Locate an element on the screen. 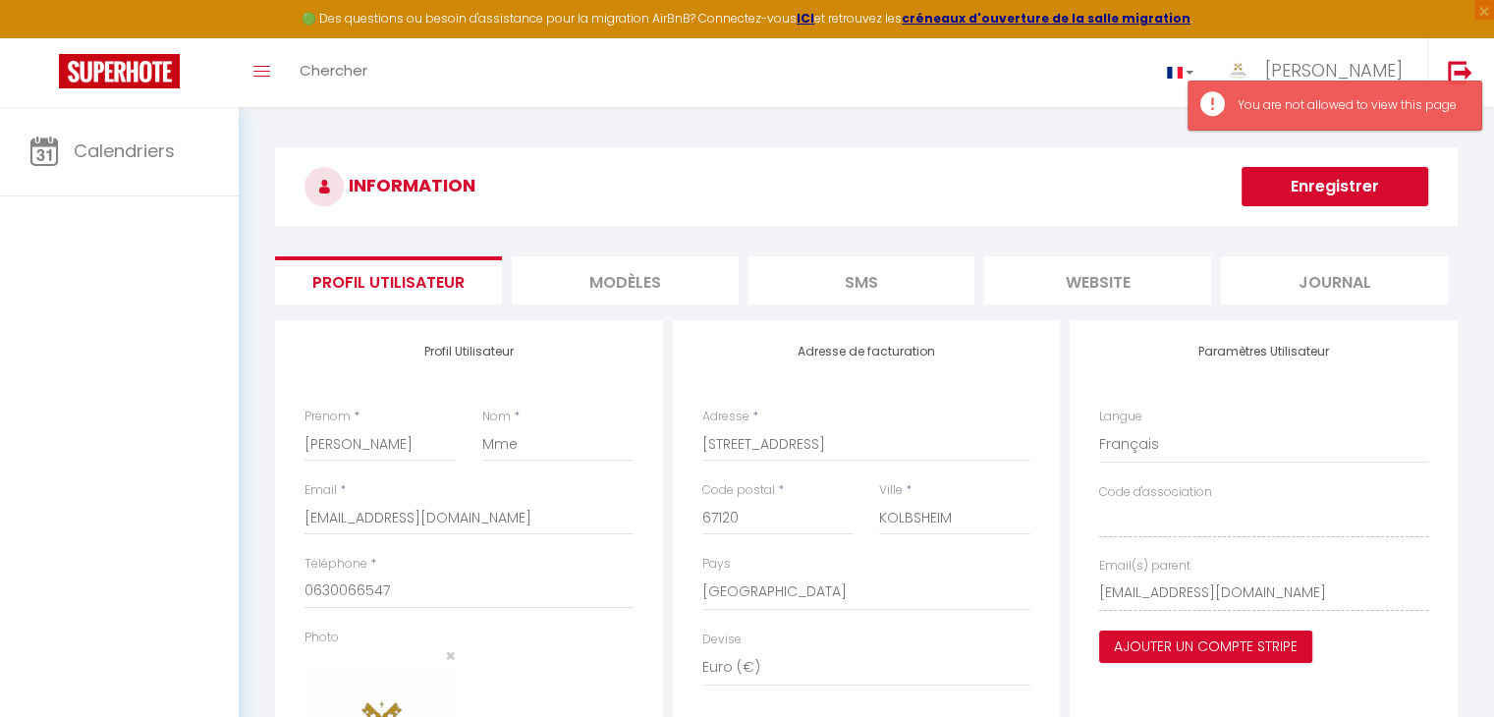  span: Chercher is located at coordinates (333, 70).